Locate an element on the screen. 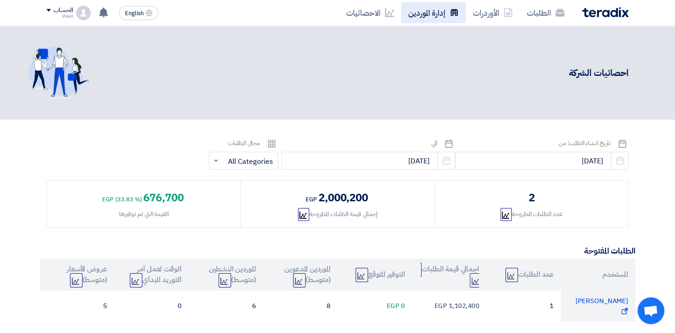 The image size is (675, 333). th: المستخدم is located at coordinates (598, 274).